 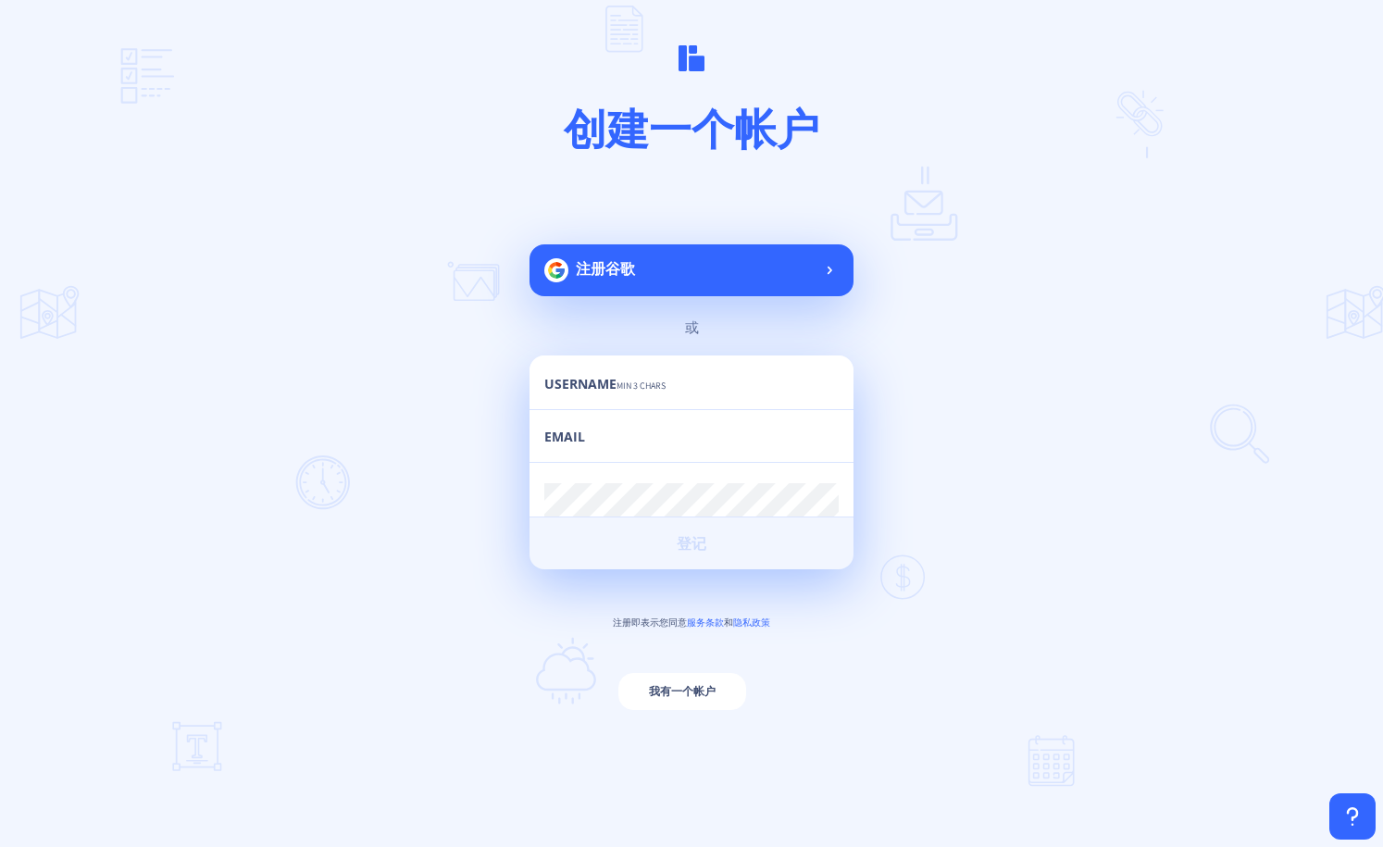 What do you see at coordinates (691, 623) in the screenshot?
I see `p: 注册即表示您同意 和` at bounding box center [691, 623].